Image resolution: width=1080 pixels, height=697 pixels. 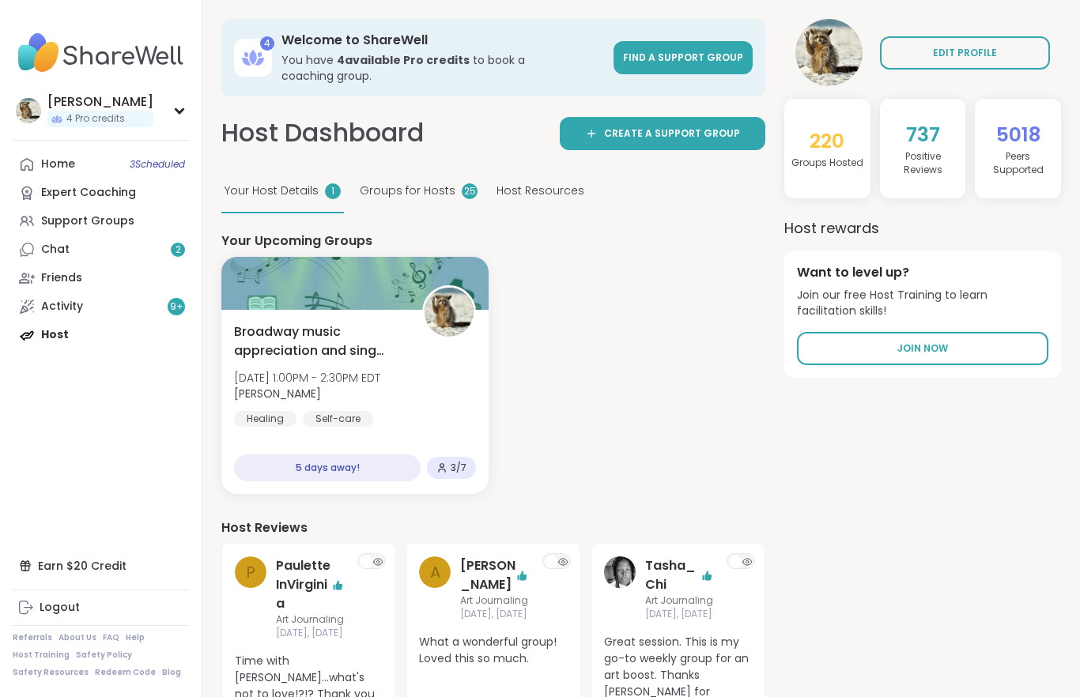 What do you see at coordinates (407, 191) in the screenshot?
I see `span: Groups for Hosts` at bounding box center [407, 191].